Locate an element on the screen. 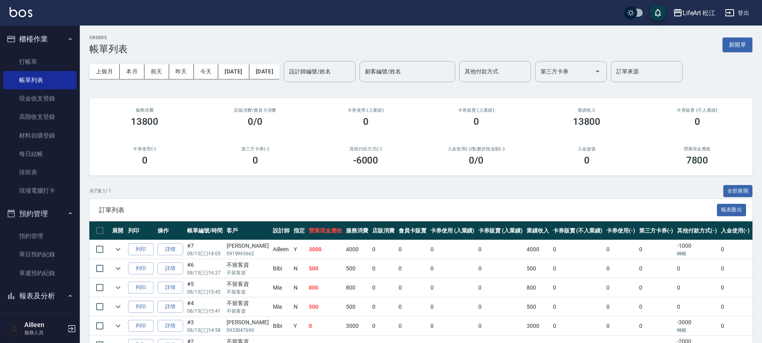 The image size is (762, 343). h2: 店販消費 /會員卡消費 is located at coordinates (255, 110).